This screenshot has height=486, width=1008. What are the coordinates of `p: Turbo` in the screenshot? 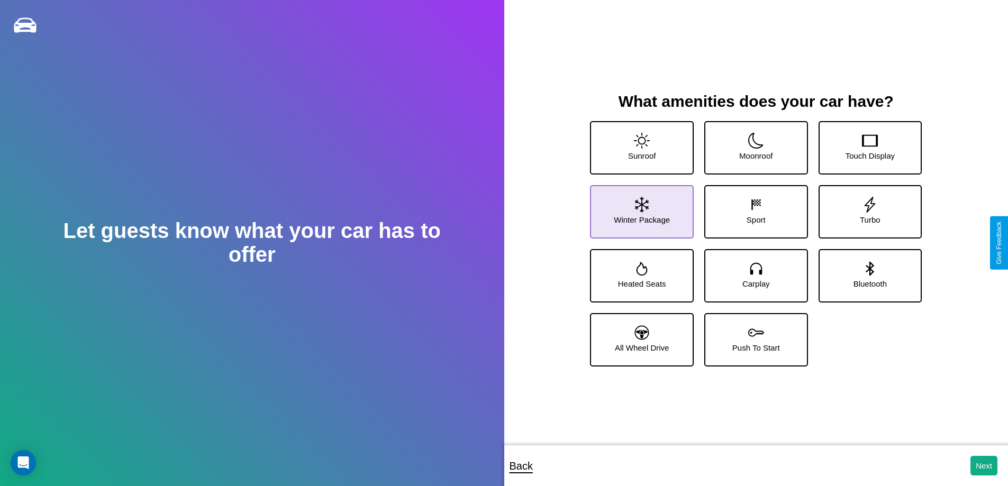 It's located at (870, 220).